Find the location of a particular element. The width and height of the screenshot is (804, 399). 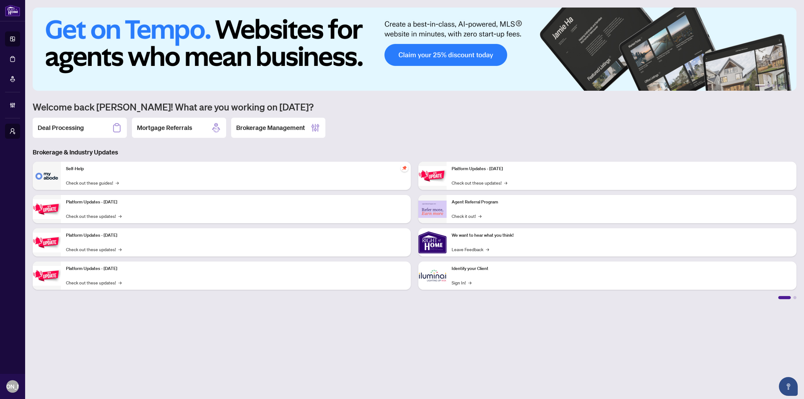

p: Identify your Client is located at coordinates (621, 269).